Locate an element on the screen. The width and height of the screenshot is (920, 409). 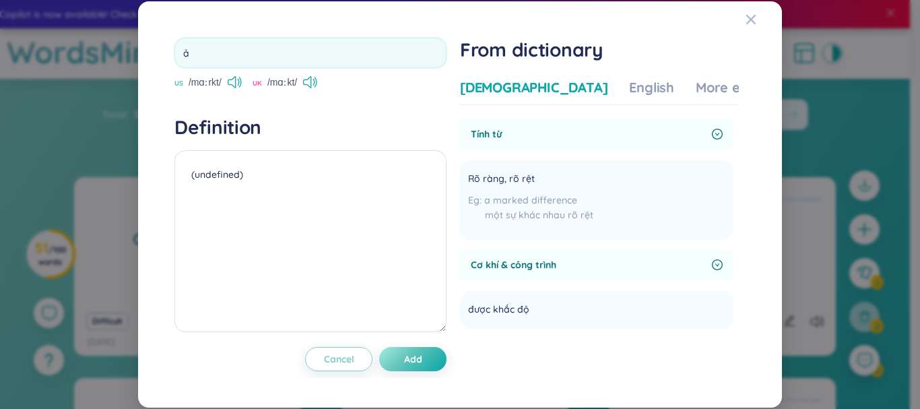
span: a marked difference is located at coordinates (531, 200).